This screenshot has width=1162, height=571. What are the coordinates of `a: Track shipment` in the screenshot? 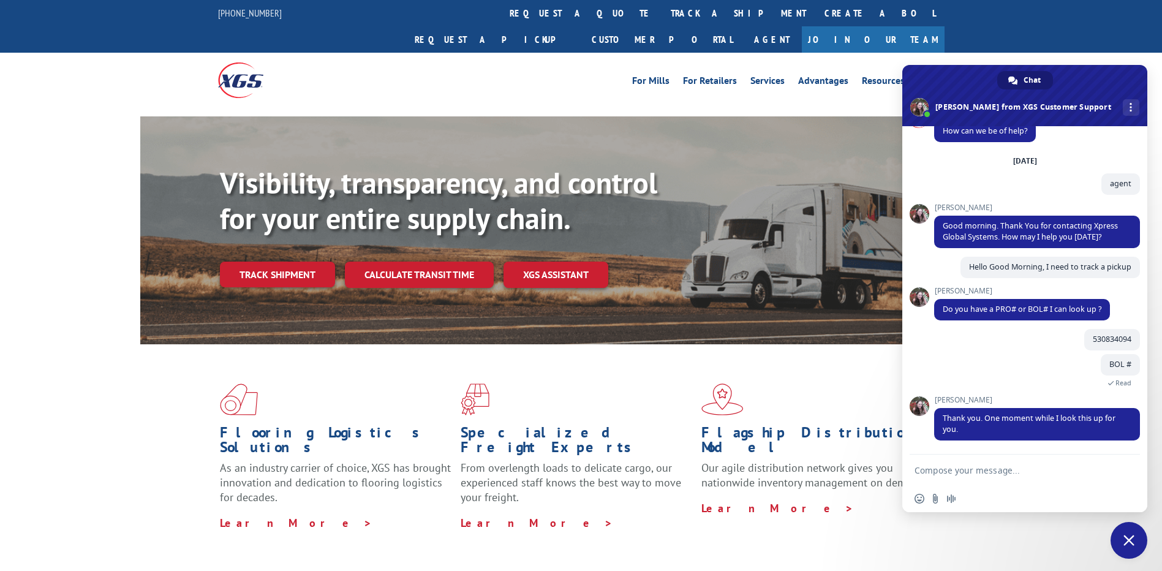 It's located at (278, 274).